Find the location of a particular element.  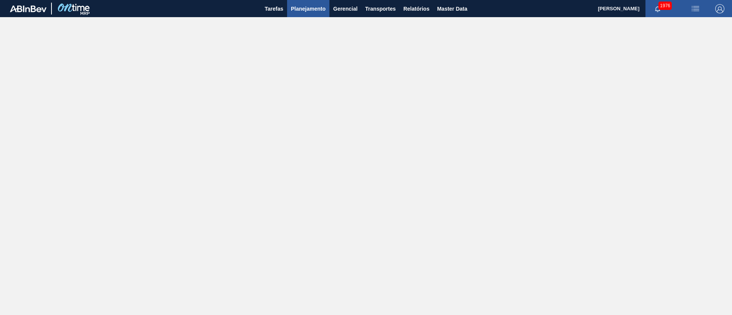

span: Gerencial is located at coordinates (345, 9).